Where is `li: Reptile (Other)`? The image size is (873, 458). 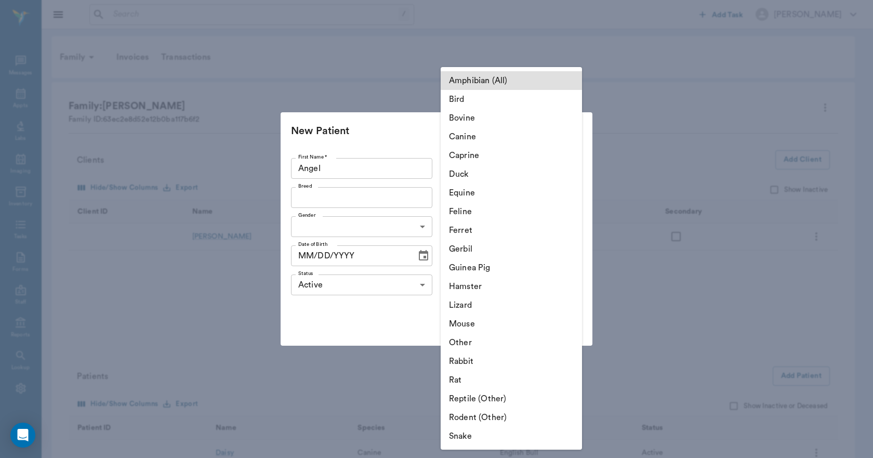 li: Reptile (Other) is located at coordinates (511, 398).